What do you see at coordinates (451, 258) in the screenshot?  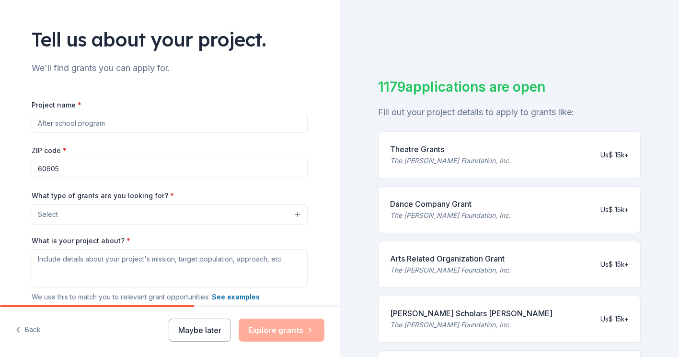 I see `div: Arts Related Organization Grant` at bounding box center [451, 258].